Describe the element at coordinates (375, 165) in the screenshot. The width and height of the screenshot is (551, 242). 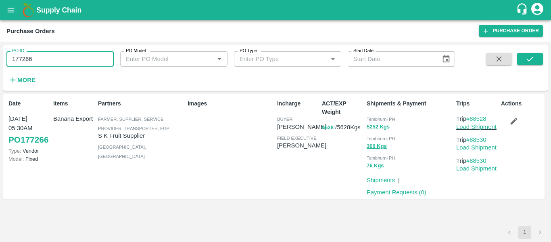
I see `button: 76 Kgs` at that location.